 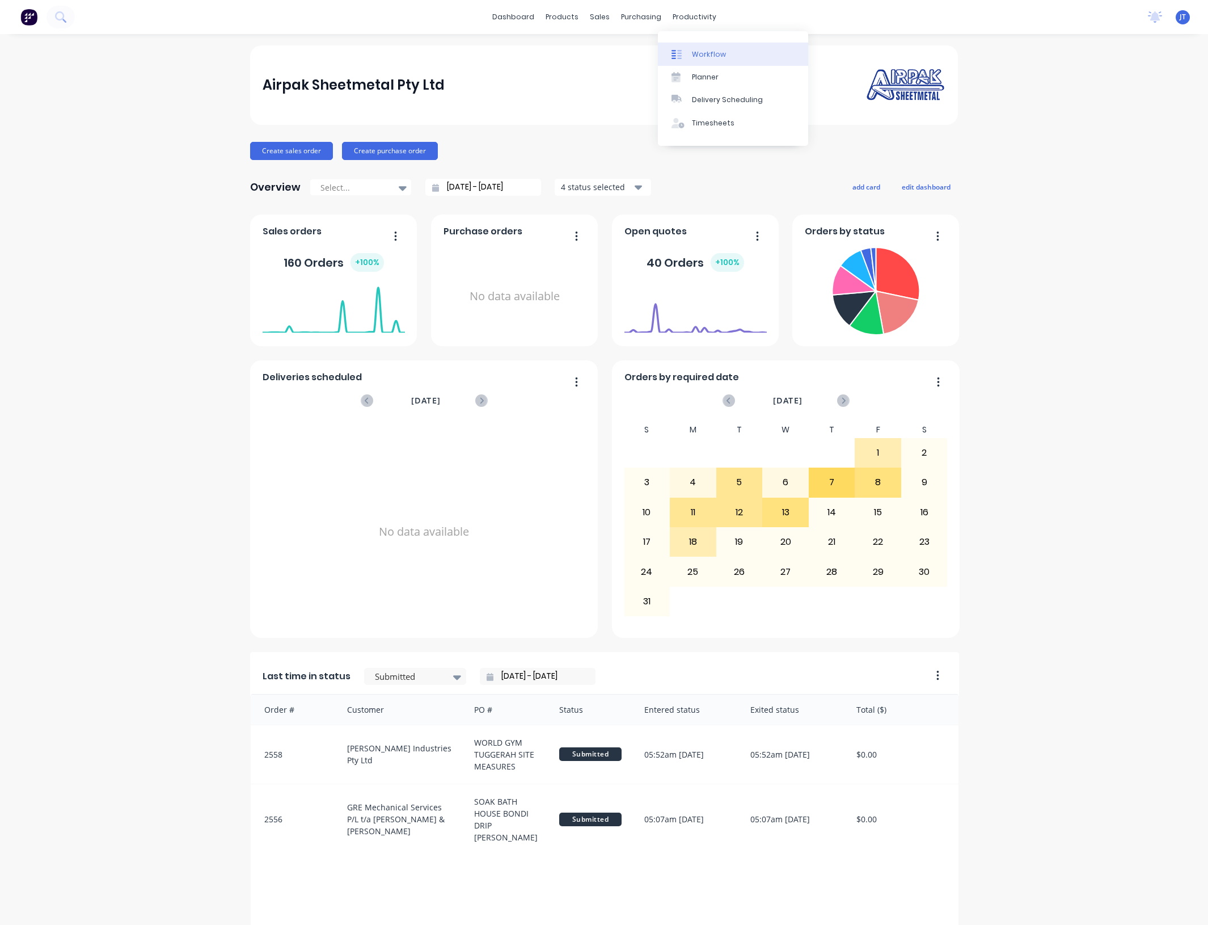 I want to click on div: 2, so click(x=925, y=453).